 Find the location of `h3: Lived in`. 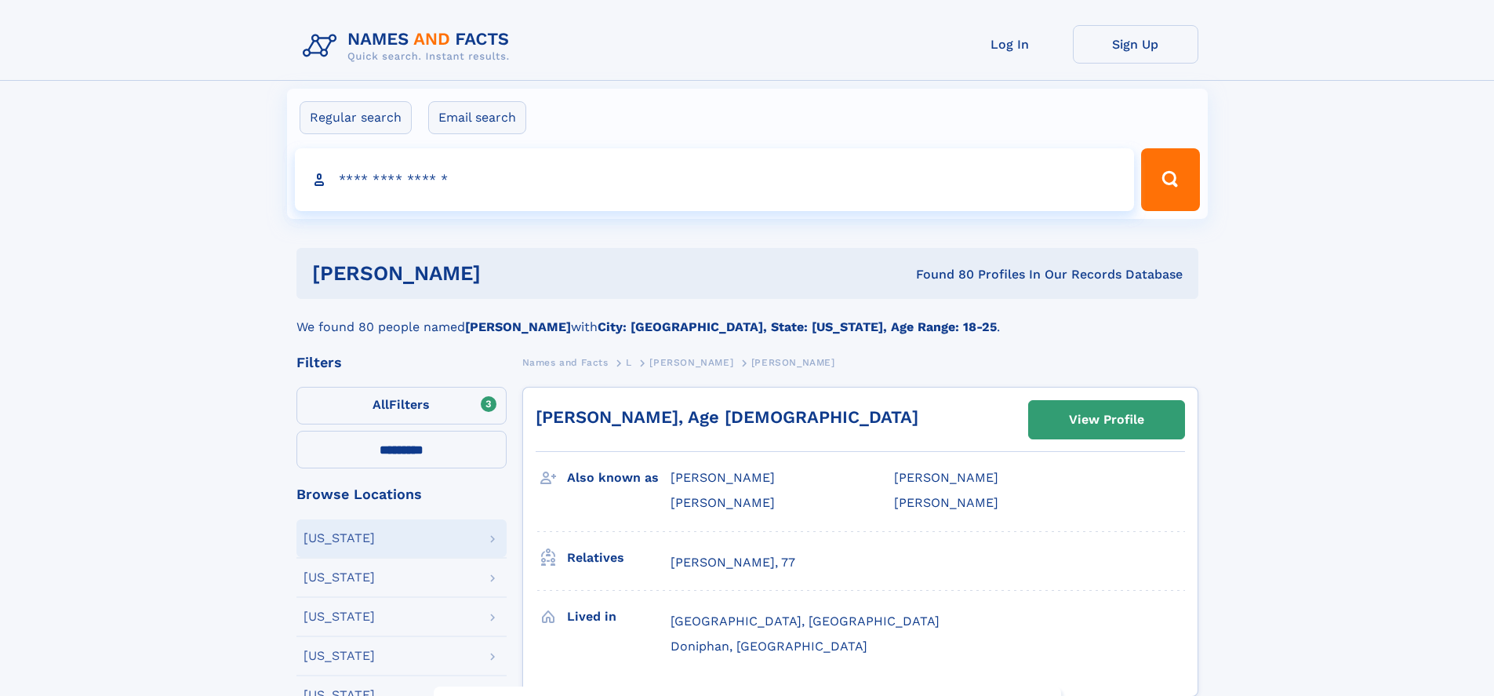

h3: Lived in is located at coordinates (619, 617).